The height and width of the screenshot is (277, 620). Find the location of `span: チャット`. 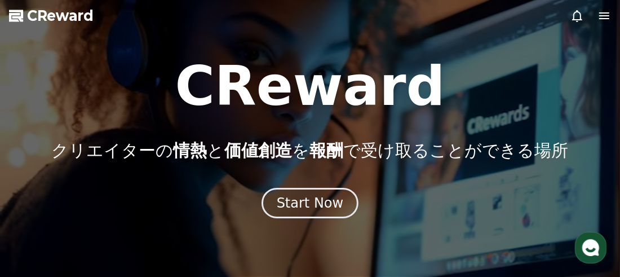

span: チャット is located at coordinates (110, 205).